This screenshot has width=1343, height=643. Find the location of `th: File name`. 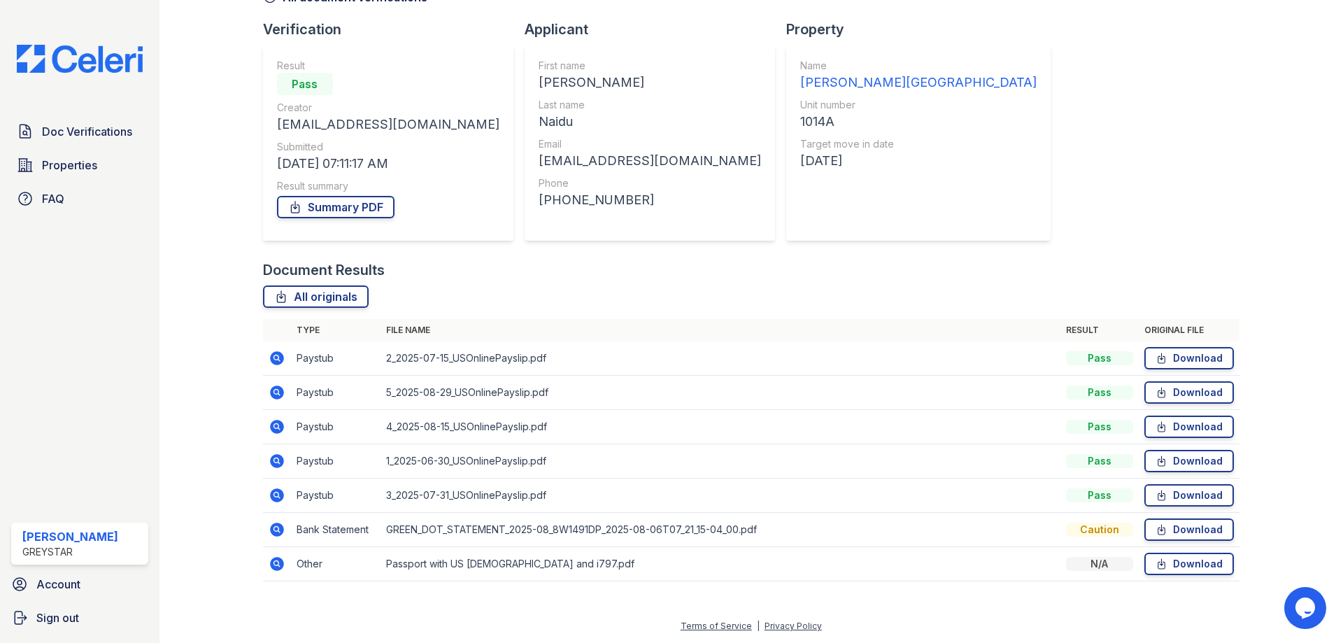

th: File name is located at coordinates (720, 330).